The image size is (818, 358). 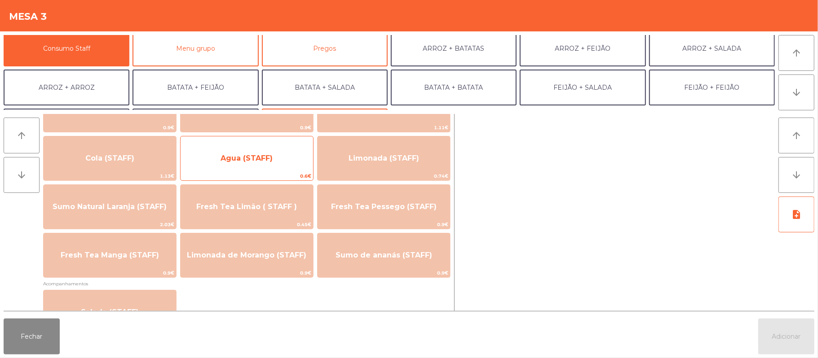 What do you see at coordinates (383, 110) in the screenshot?
I see `span: Cola 0 (STAFF)` at bounding box center [383, 110].